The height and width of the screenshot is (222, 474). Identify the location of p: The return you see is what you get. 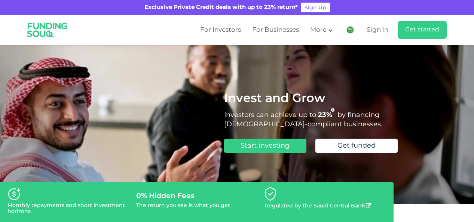
(183, 206).